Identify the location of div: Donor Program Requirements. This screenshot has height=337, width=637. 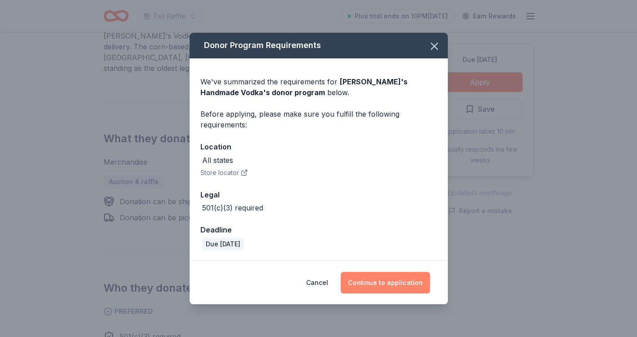
(319, 45).